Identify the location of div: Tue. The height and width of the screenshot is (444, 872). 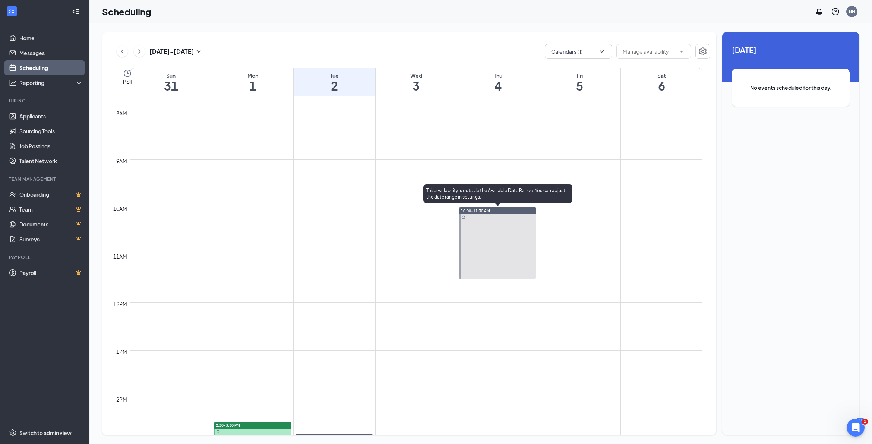
(334, 76).